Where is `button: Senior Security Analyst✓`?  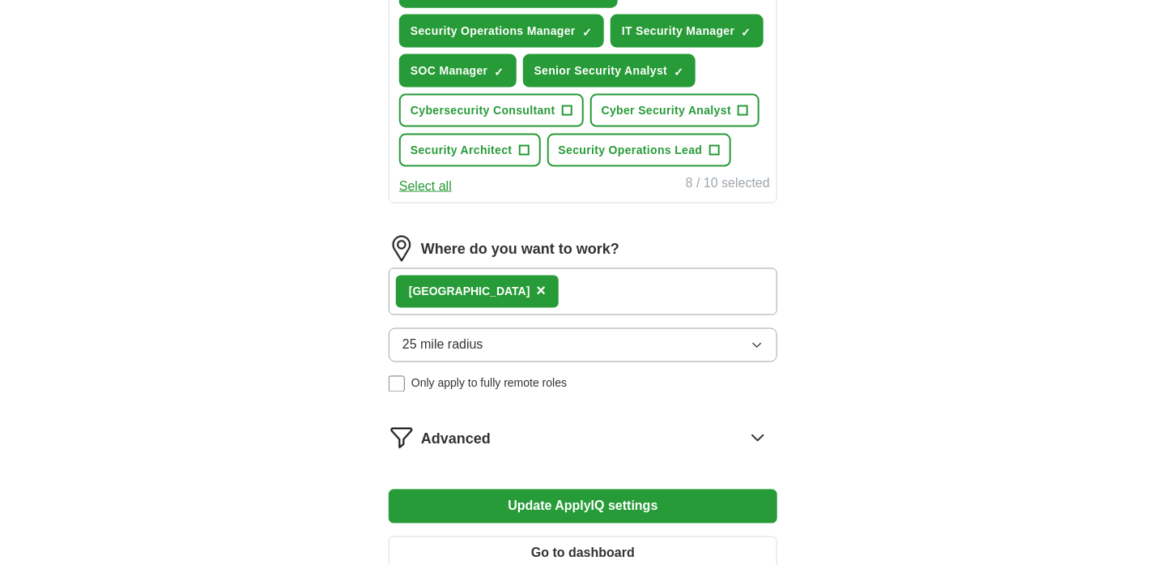 button: Senior Security Analyst✓ is located at coordinates (610, 70).